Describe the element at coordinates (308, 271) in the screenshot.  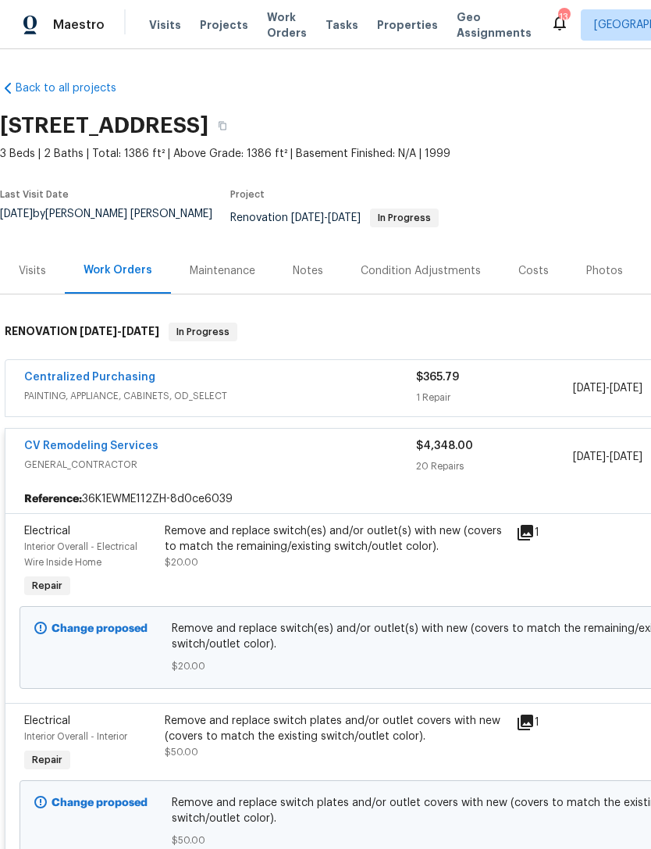
I see `div: Notes` at that location.